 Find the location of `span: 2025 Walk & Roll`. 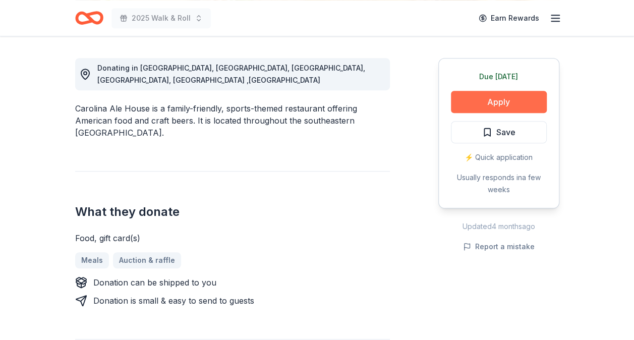

span: 2025 Walk & Roll is located at coordinates (161, 18).